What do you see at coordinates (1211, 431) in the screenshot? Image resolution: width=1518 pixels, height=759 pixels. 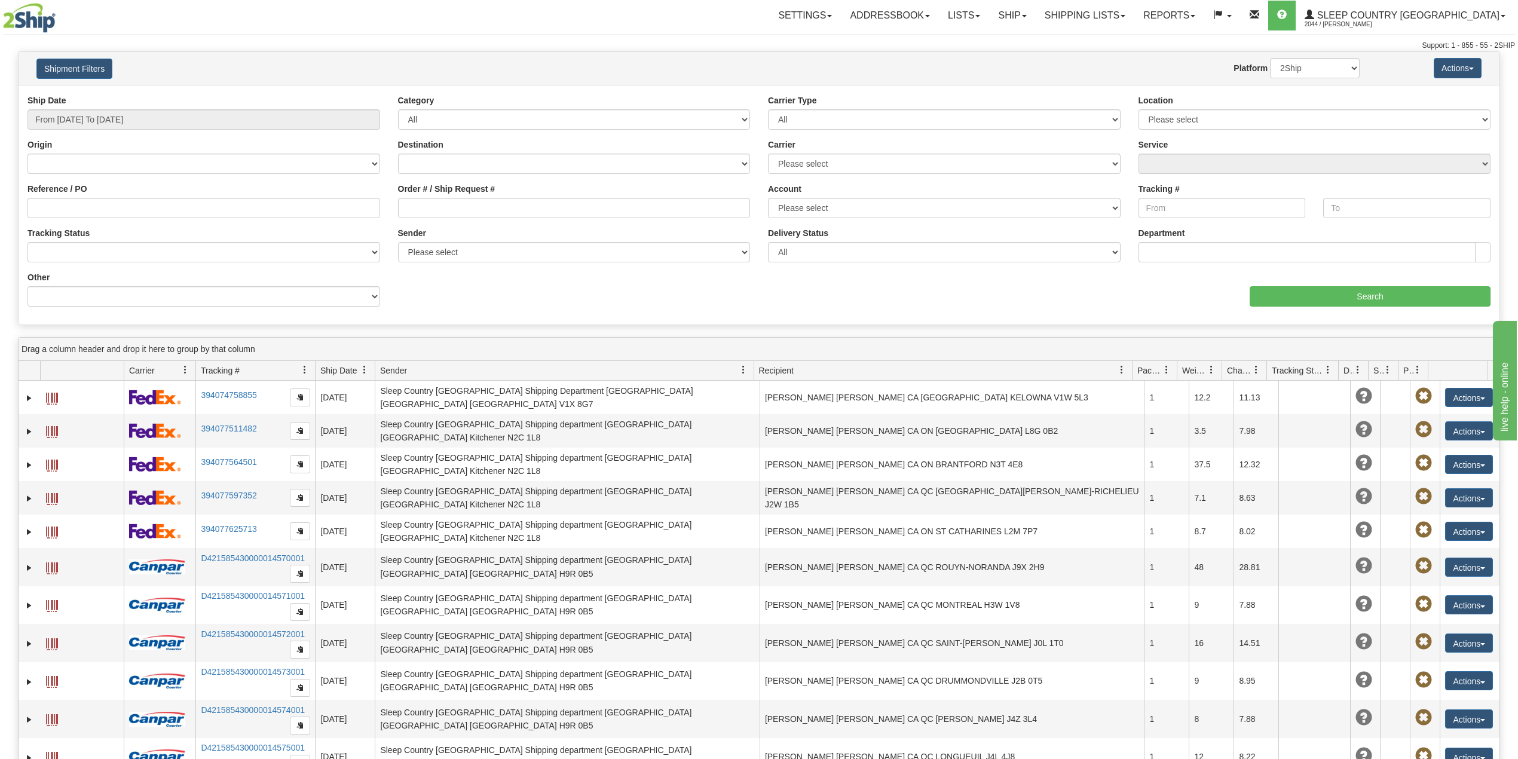 I see `td: 3.5` at bounding box center [1211, 431].